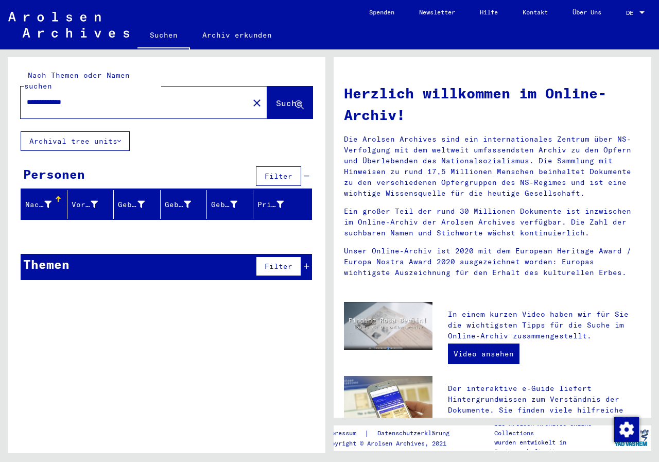  Describe the element at coordinates (344, 433) in the screenshot. I see `a: Impressum` at that location.